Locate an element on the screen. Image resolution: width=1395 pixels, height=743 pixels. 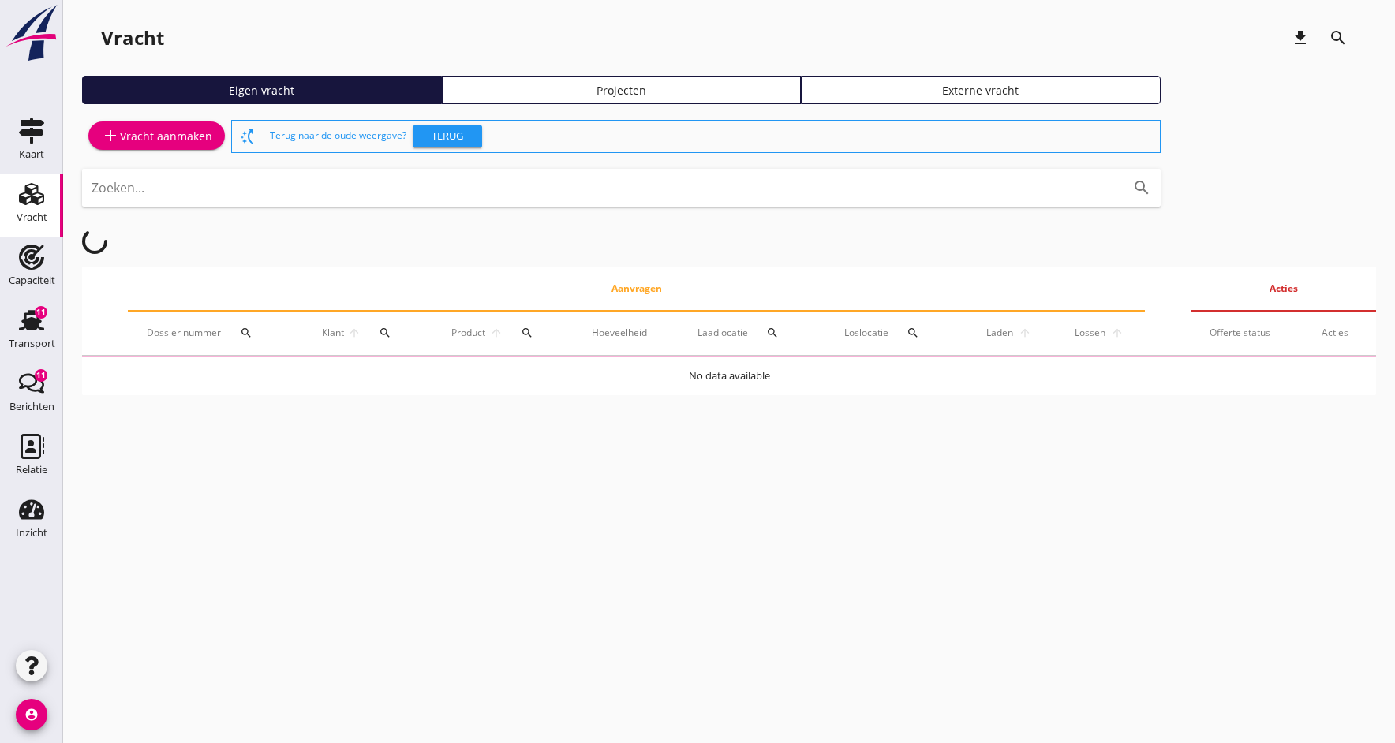
th: Aanvragen is located at coordinates (636, 289).